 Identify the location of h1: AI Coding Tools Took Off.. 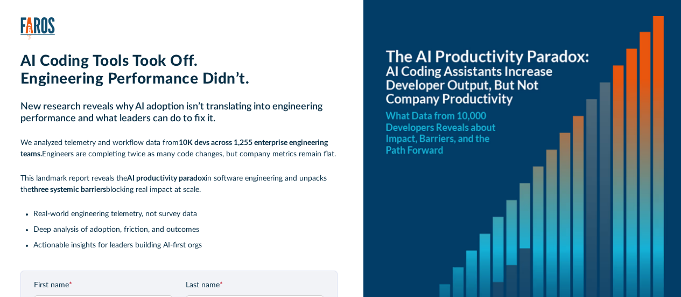
(179, 61).